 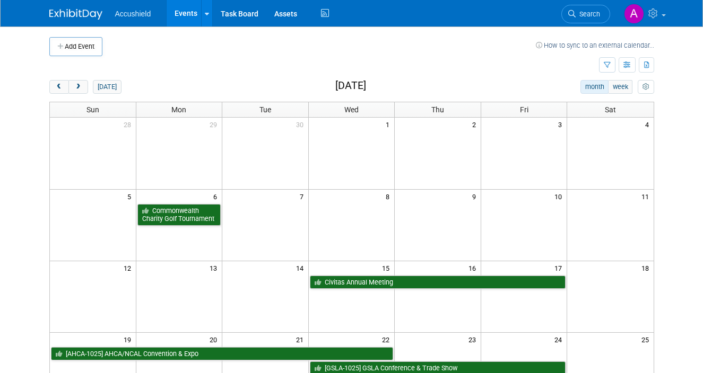 What do you see at coordinates (649, 124) in the screenshot?
I see `span: 4` at bounding box center [649, 124].